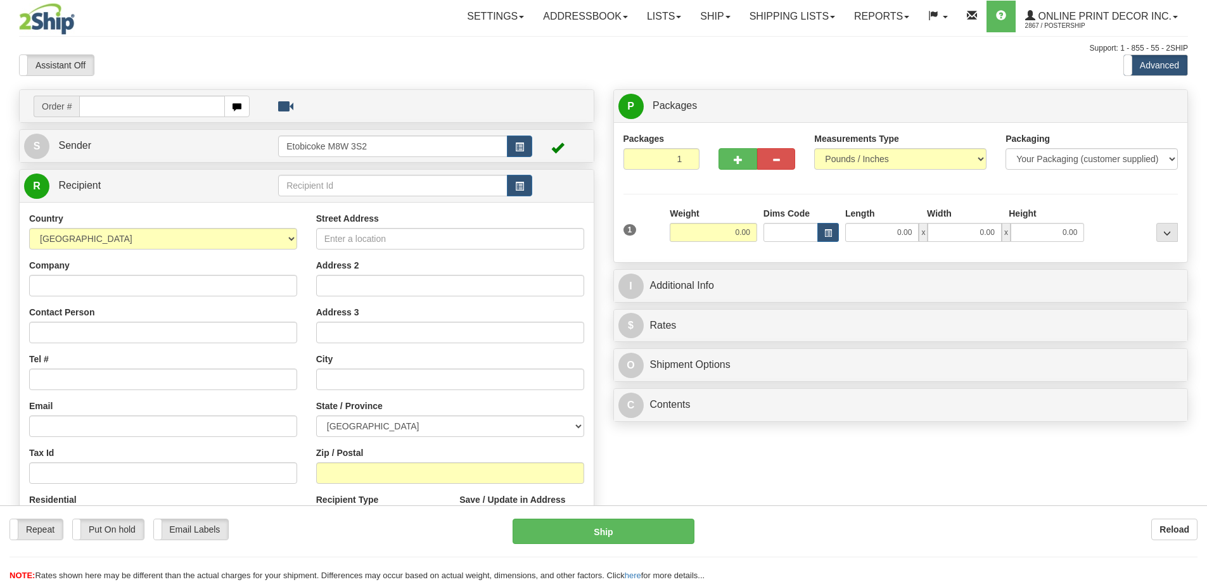 The height and width of the screenshot is (582, 1207). I want to click on a: CContents, so click(901, 405).